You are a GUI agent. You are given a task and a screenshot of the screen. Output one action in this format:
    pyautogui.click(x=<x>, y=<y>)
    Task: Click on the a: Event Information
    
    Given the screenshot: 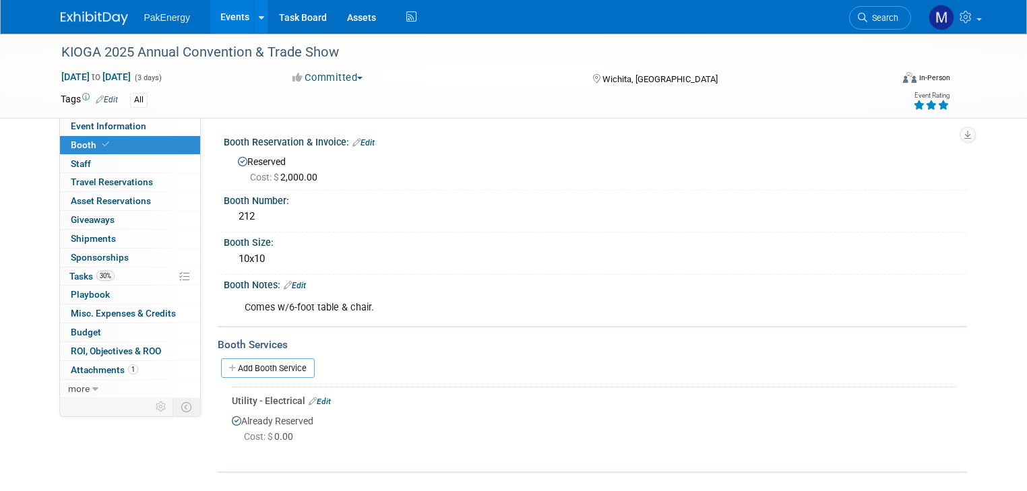 What is the action you would take?
    pyautogui.click(x=130, y=126)
    